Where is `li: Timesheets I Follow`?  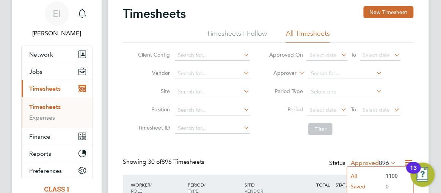 li: Timesheets I Follow is located at coordinates (237, 36).